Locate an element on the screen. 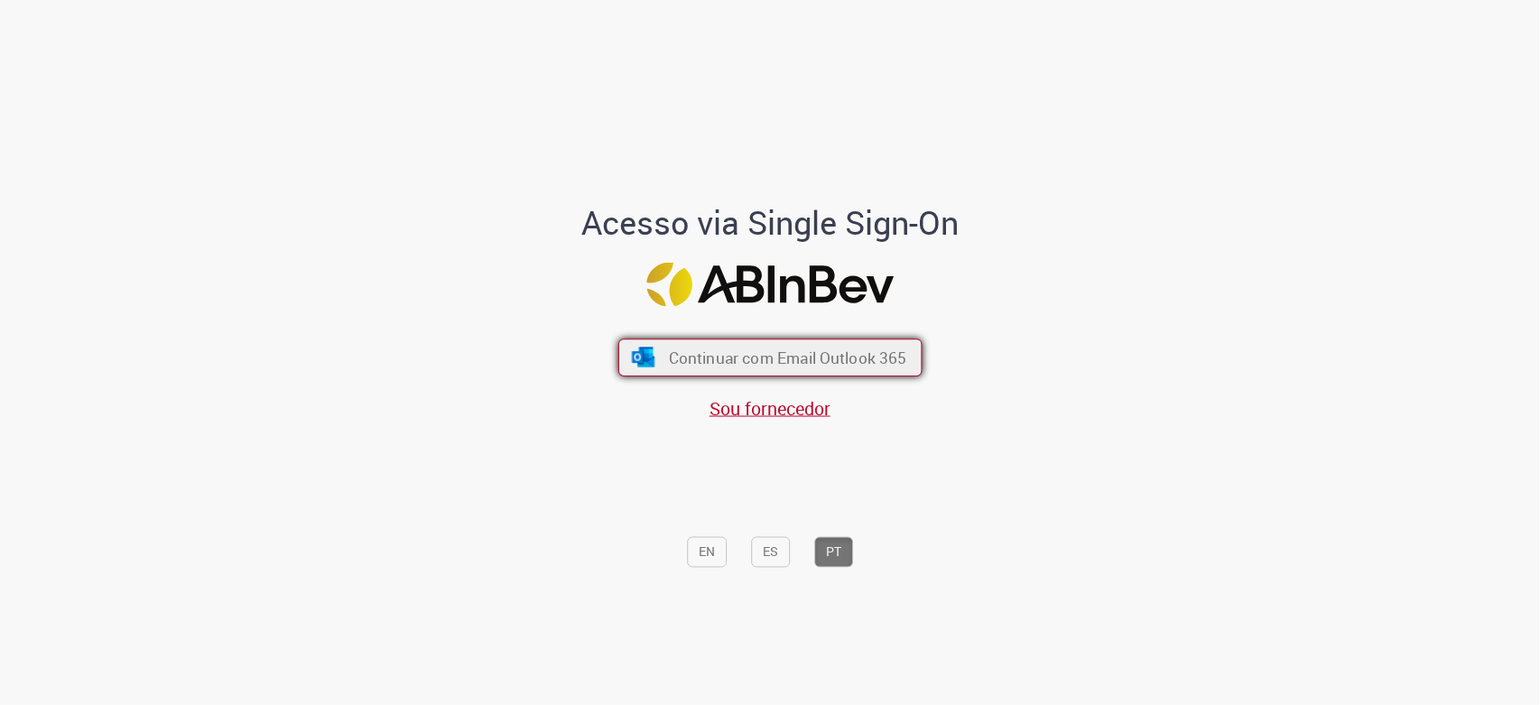  button: ES is located at coordinates (770, 551).